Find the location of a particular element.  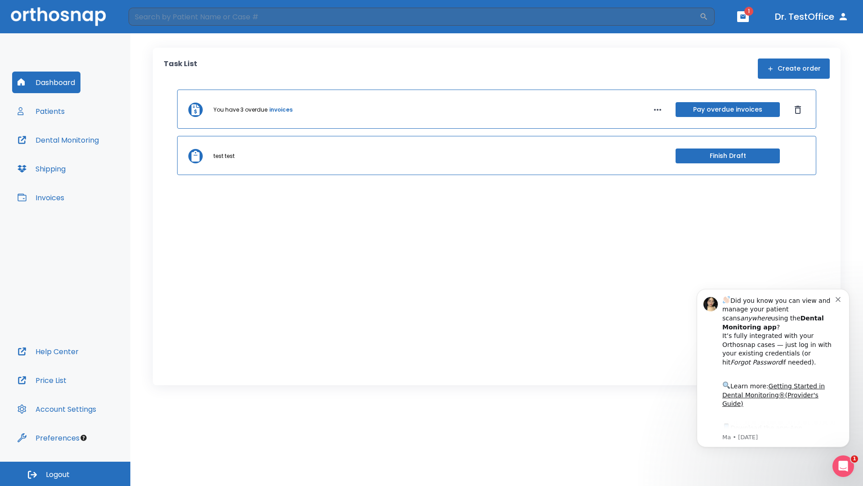

a: (Provider's Guide) is located at coordinates (87, 124).